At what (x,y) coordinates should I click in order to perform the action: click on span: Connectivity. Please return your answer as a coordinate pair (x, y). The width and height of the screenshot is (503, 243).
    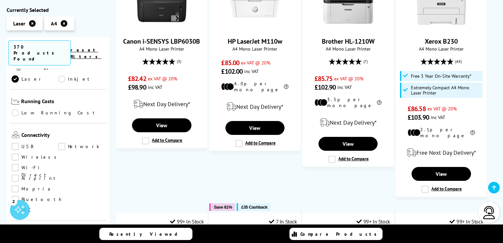
    Looking at the image, I should click on (63, 136).